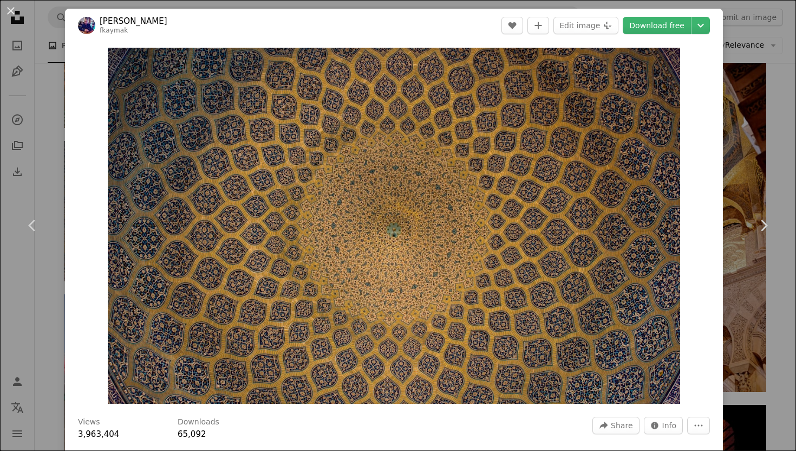 The image size is (796, 451). Describe the element at coordinates (394, 225) in the screenshot. I see `button: Zoom in on this image` at that location.